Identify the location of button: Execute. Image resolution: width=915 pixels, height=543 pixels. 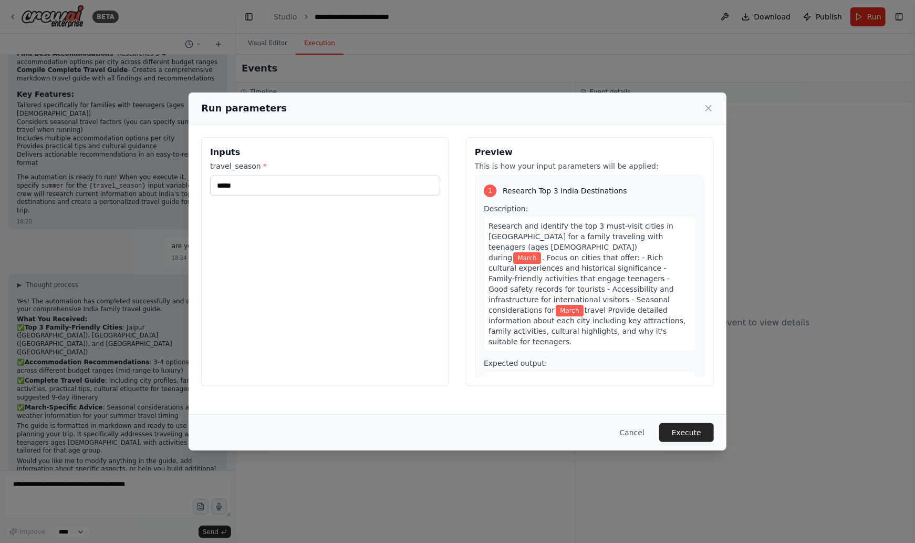
(687, 432).